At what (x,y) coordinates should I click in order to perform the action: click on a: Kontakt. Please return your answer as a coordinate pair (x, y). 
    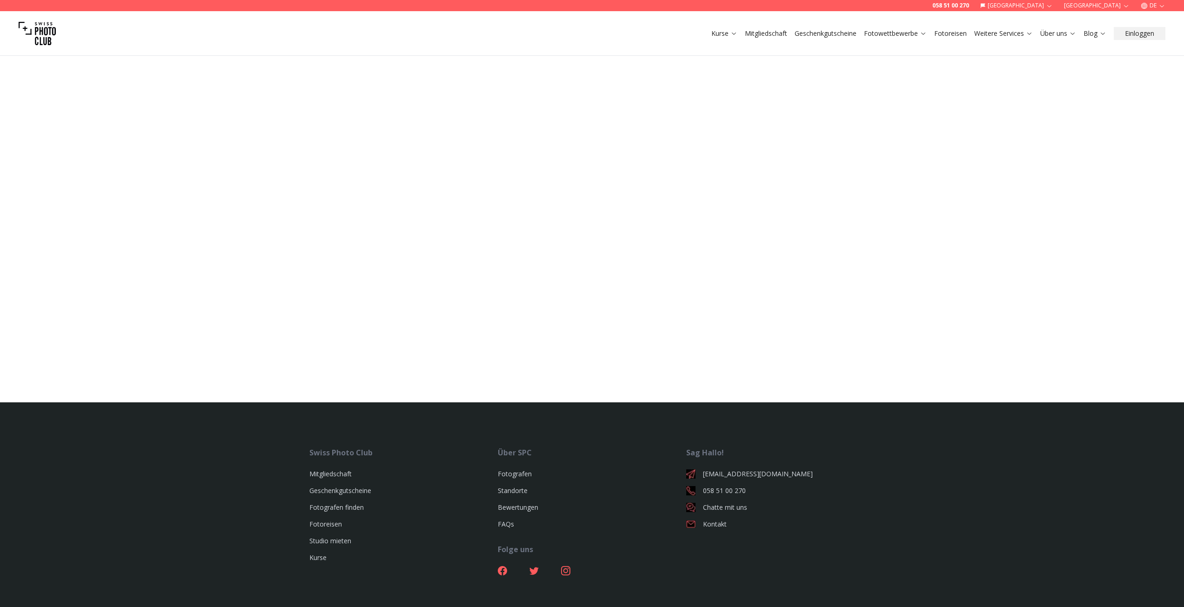
    Looking at the image, I should click on (780, 524).